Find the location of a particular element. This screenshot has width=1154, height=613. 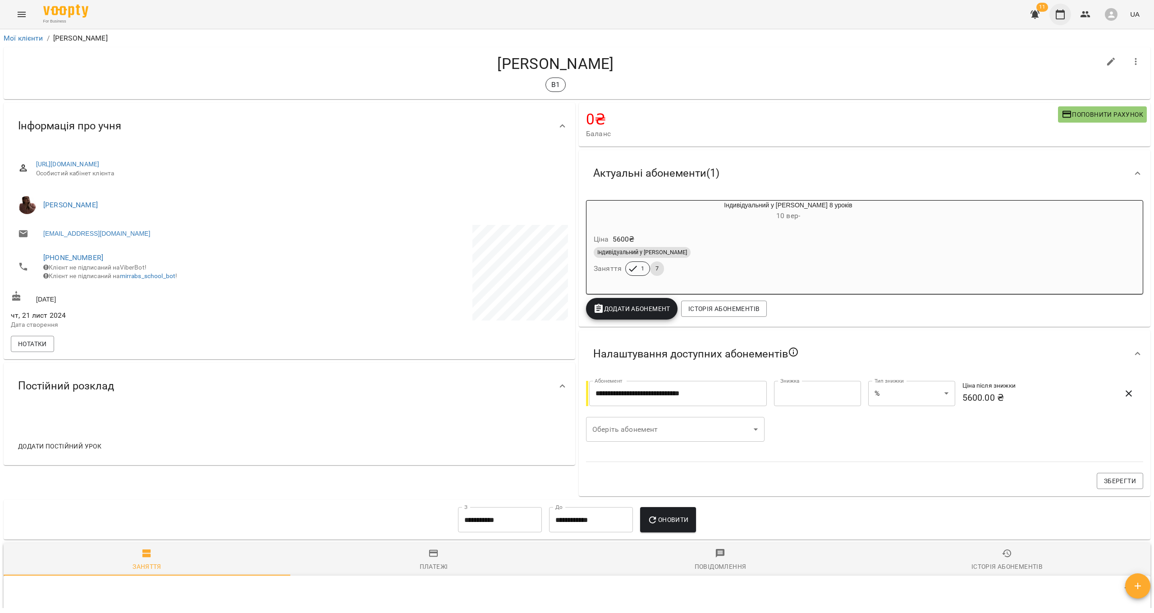

p: Дата створення is located at coordinates (149, 325).